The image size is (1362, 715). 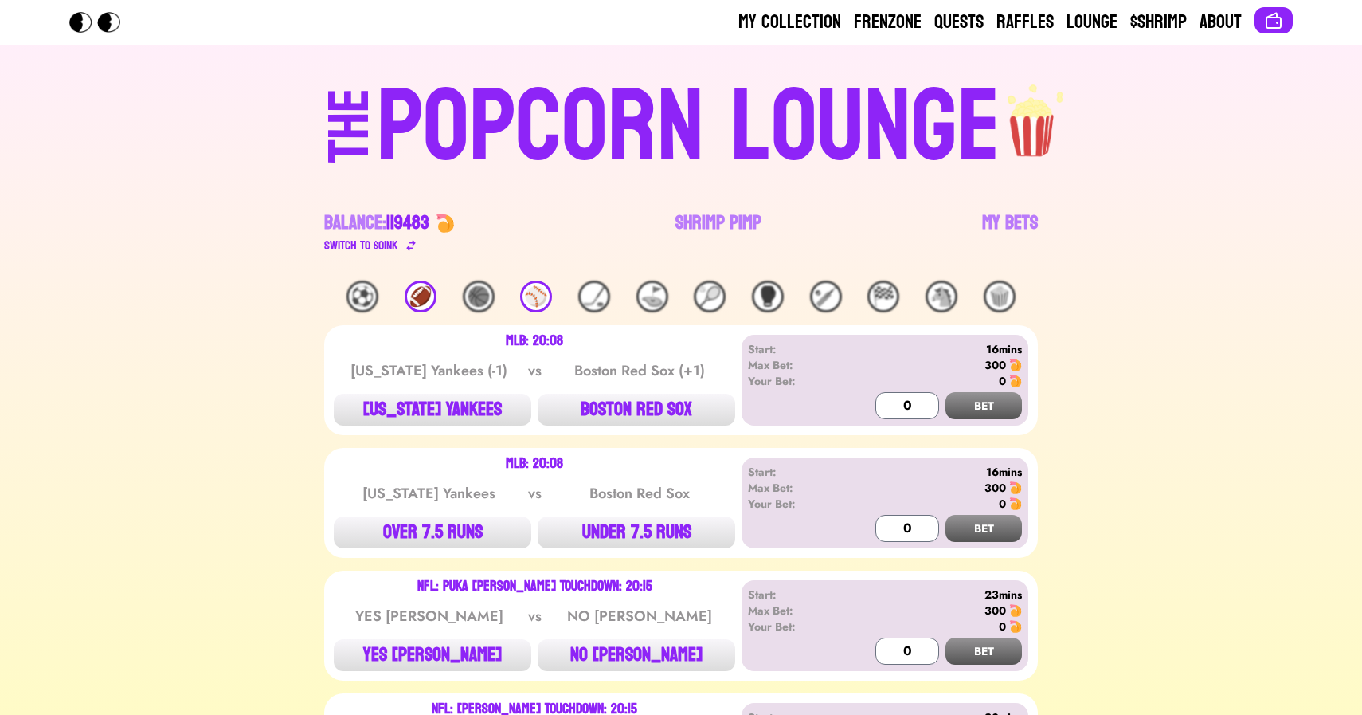 I want to click on div: Boston Red Sox (+1), so click(x=640, y=370).